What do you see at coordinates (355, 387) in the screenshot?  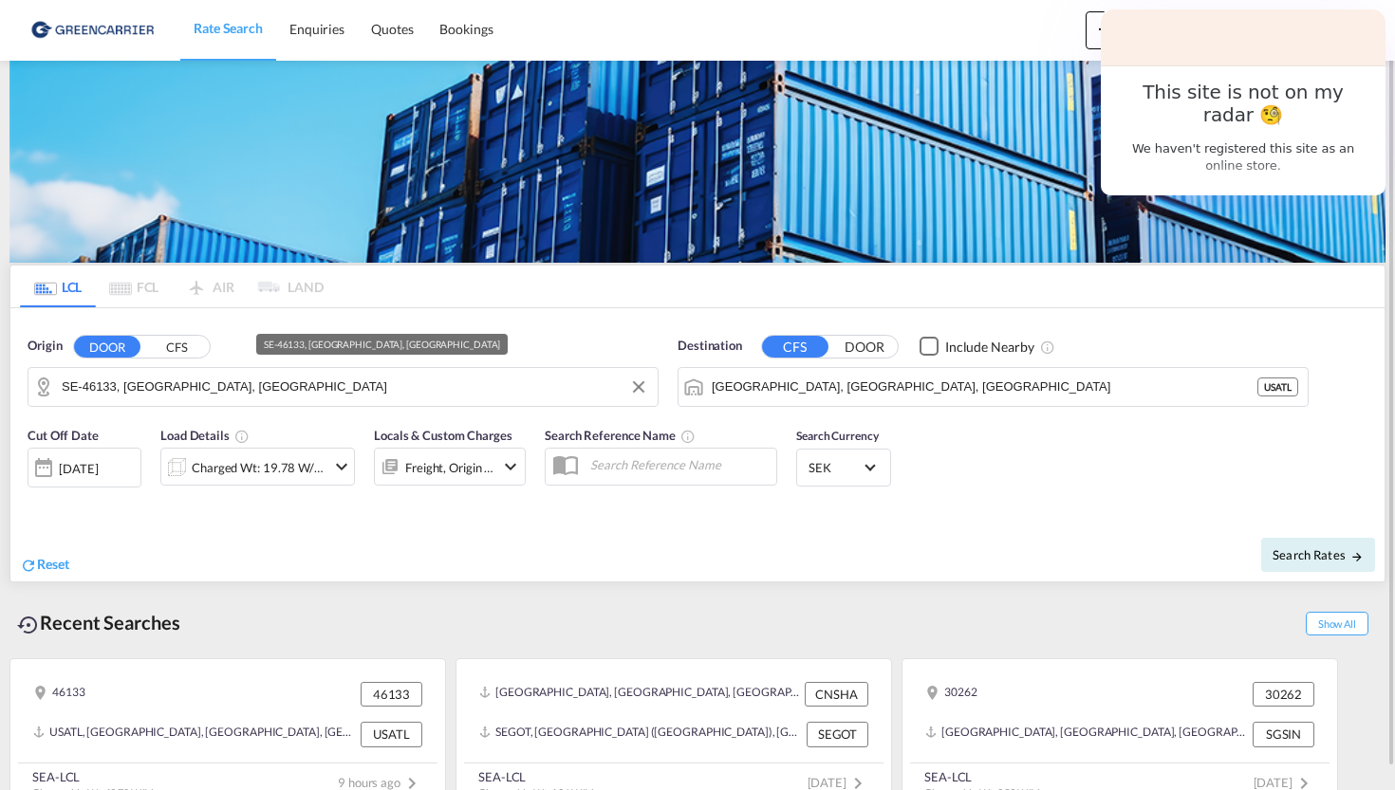 I see `input: Search by Door` at bounding box center [355, 387].